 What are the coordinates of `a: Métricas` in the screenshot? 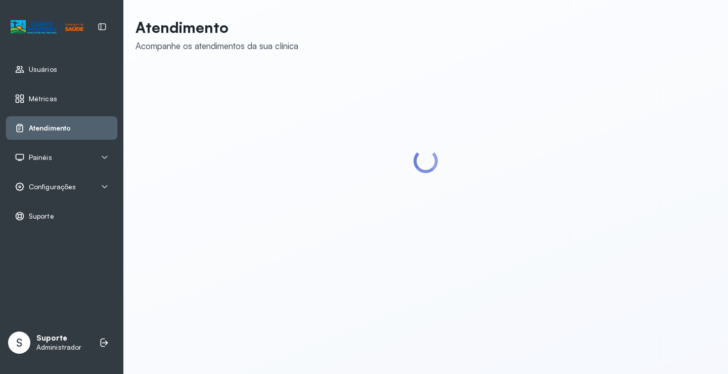 It's located at (62, 99).